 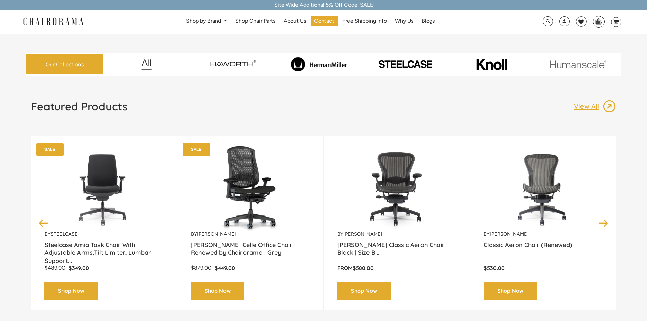 What do you see at coordinates (295, 21) in the screenshot?
I see `span: About Us` at bounding box center [295, 21].